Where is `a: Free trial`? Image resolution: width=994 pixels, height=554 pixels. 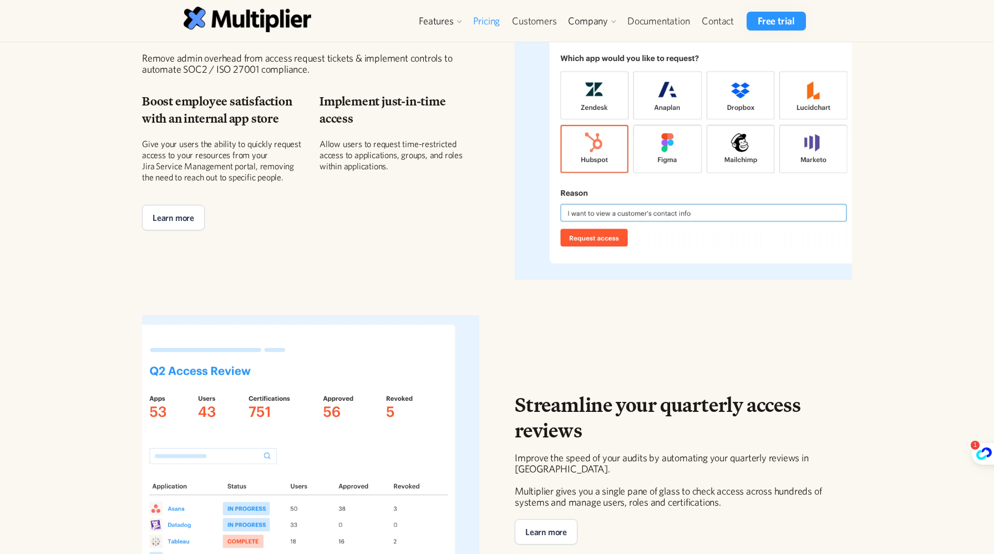
a: Free trial is located at coordinates (776, 21).